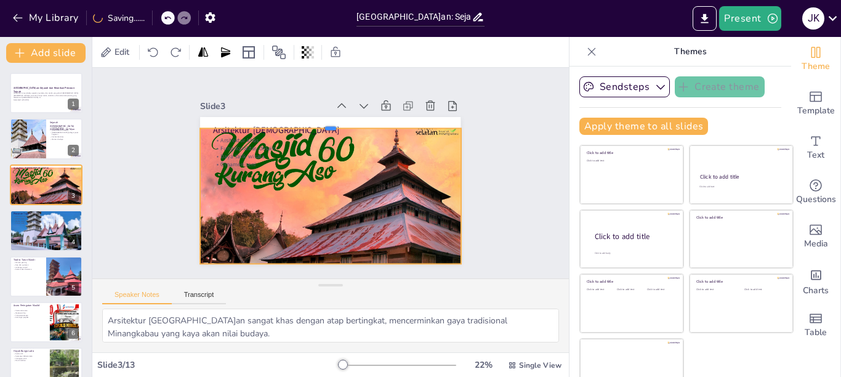 The width and height of the screenshot is (841, 377). What do you see at coordinates (30, 318) in the screenshot?
I see `p: Dukungan pejabat` at bounding box center [30, 318].